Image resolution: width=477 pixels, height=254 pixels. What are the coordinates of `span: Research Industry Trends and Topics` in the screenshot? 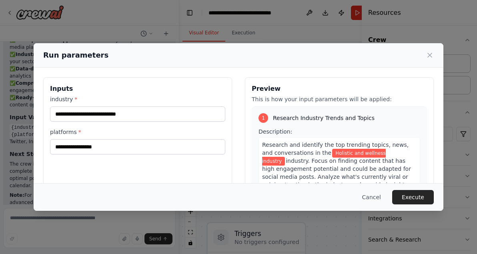 It's located at (324, 118).